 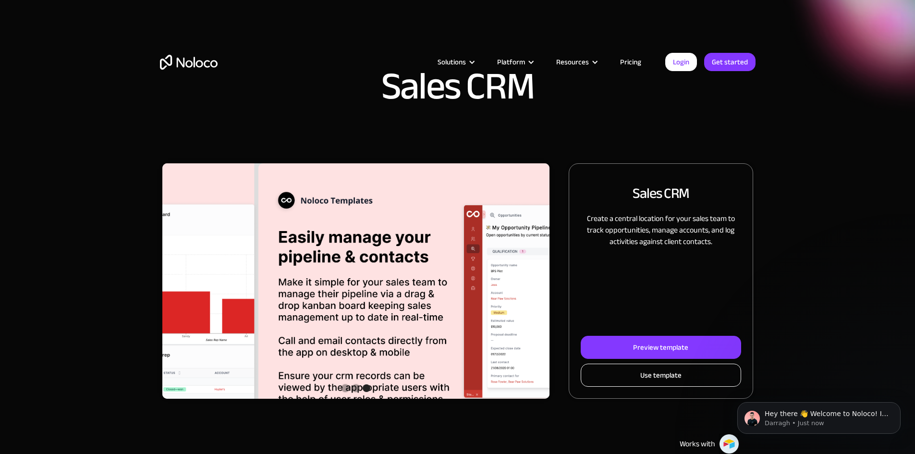 What do you see at coordinates (531, 281) in the screenshot?
I see `div: next slide` at bounding box center [531, 281].